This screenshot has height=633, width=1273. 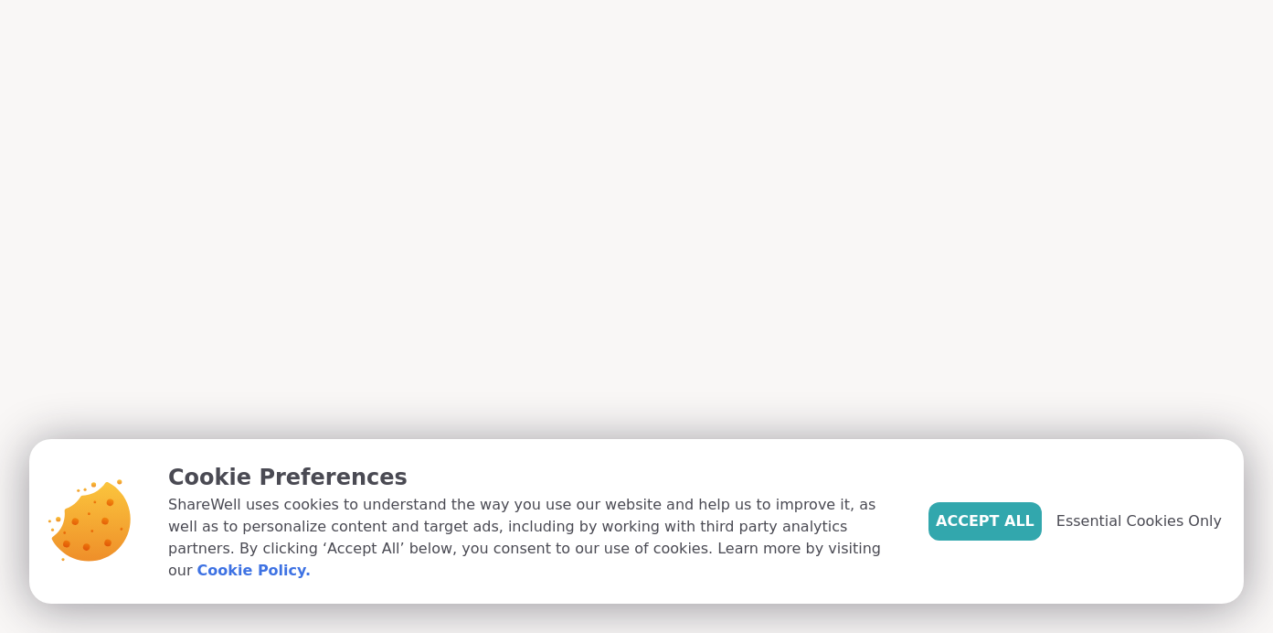 I want to click on a: Cookie Policy., so click(x=254, y=570).